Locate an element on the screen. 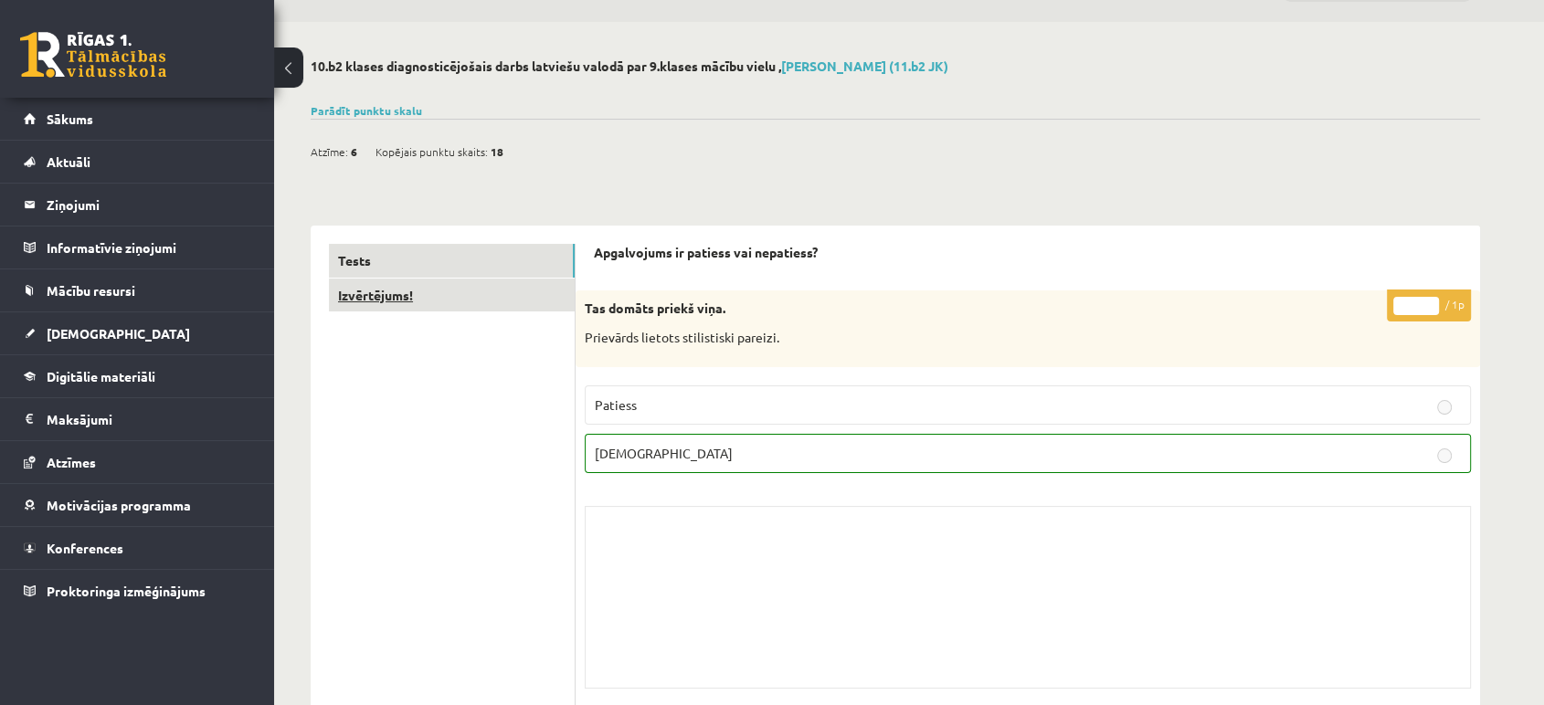 This screenshot has width=1544, height=705. a: Maksājumi is located at coordinates (137, 419).